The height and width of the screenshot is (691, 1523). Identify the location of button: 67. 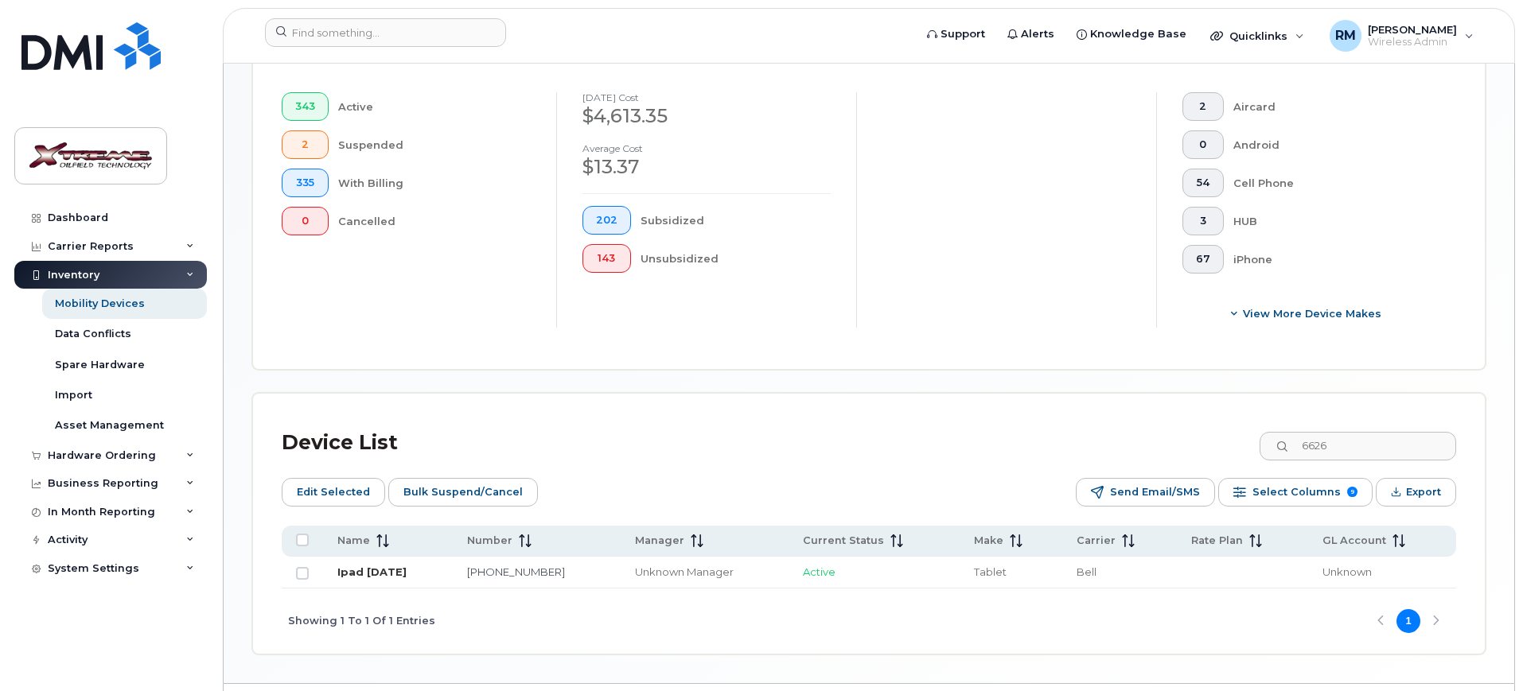
(1203, 259).